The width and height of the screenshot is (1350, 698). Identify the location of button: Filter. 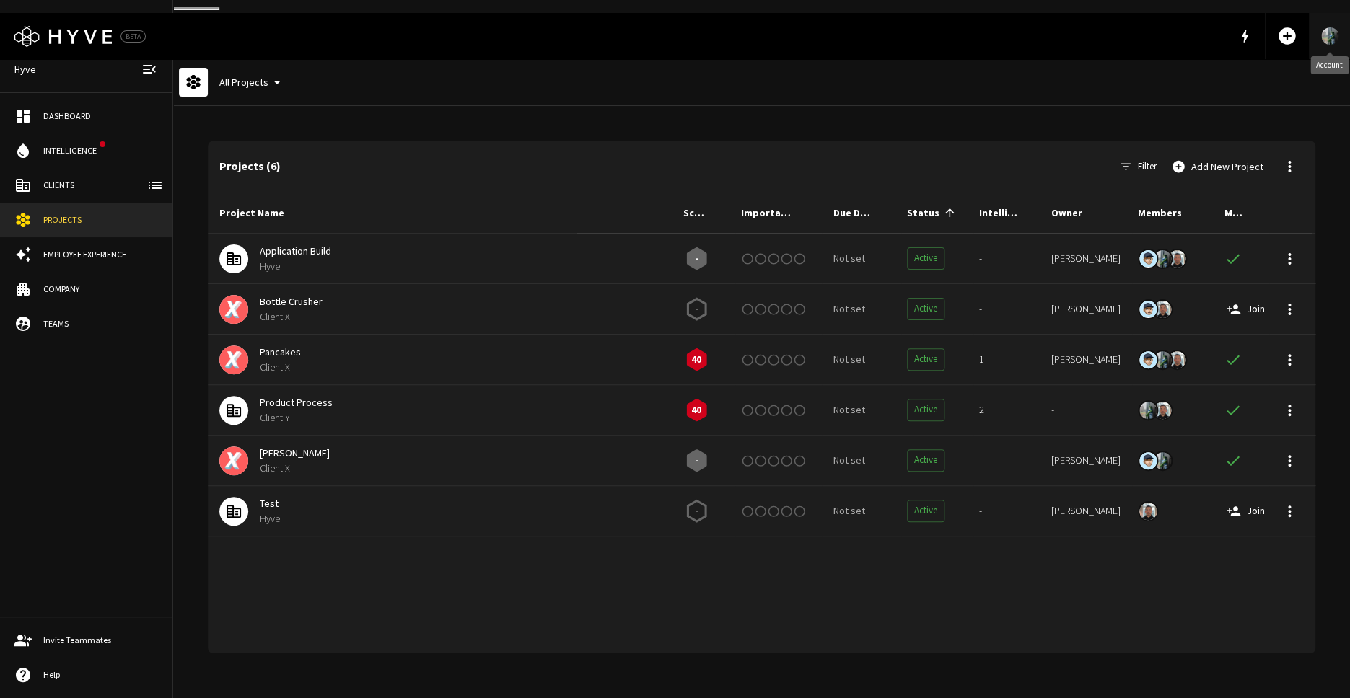
(1138, 167).